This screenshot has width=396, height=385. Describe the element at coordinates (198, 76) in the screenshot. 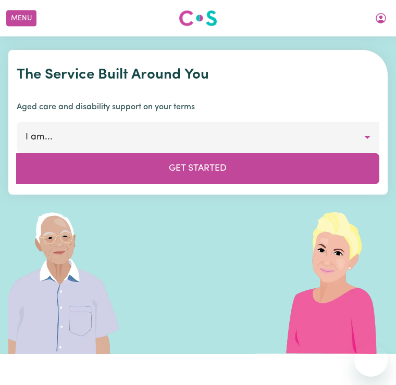

I see `h1: The Service Built Around You` at that location.